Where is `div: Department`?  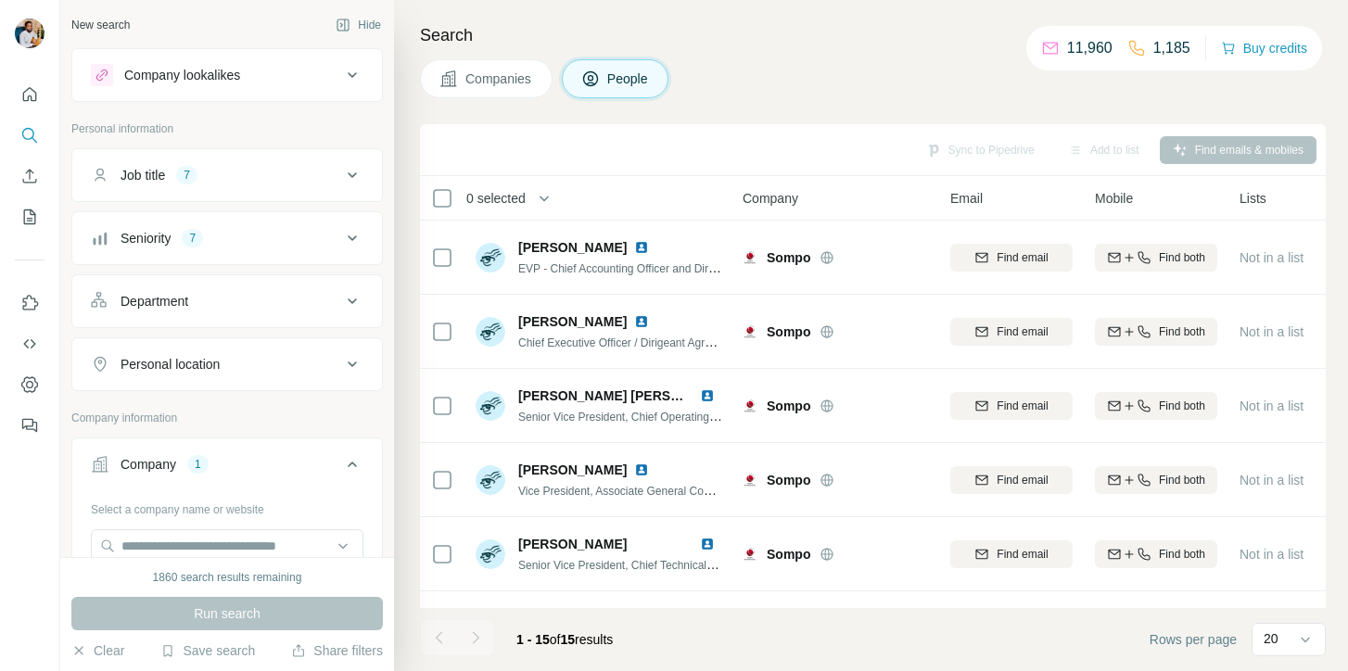 div: Department is located at coordinates (154, 301).